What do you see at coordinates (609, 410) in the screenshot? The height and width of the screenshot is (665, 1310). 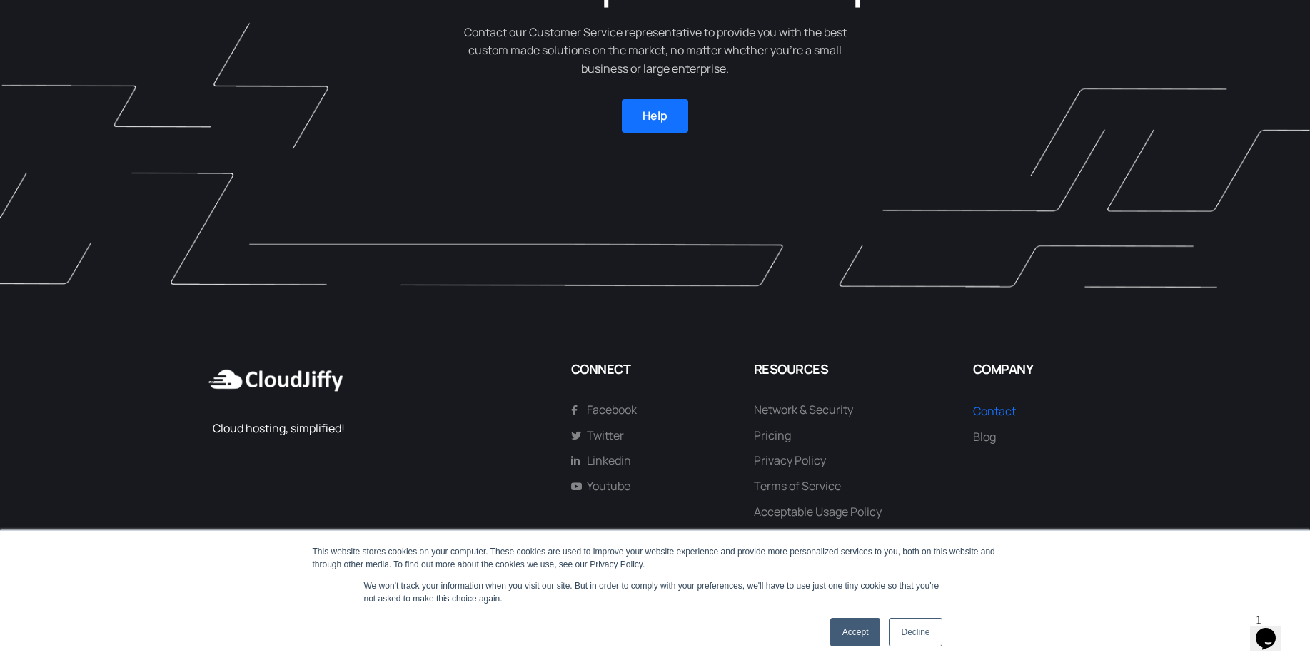 I see `span: Facebook` at bounding box center [609, 410].